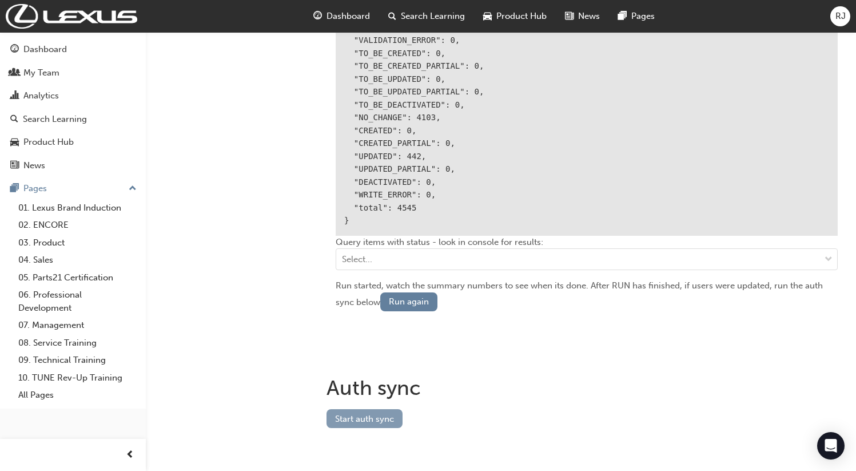  I want to click on div: Product Hub, so click(49, 142).